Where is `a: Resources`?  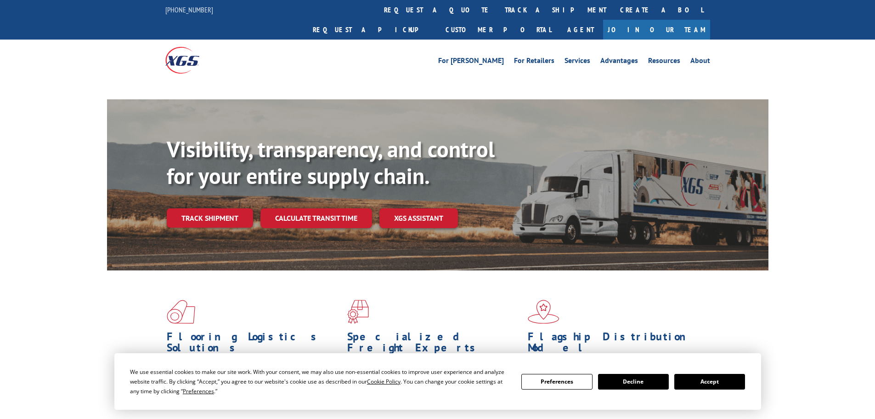
a: Resources is located at coordinates (664, 62).